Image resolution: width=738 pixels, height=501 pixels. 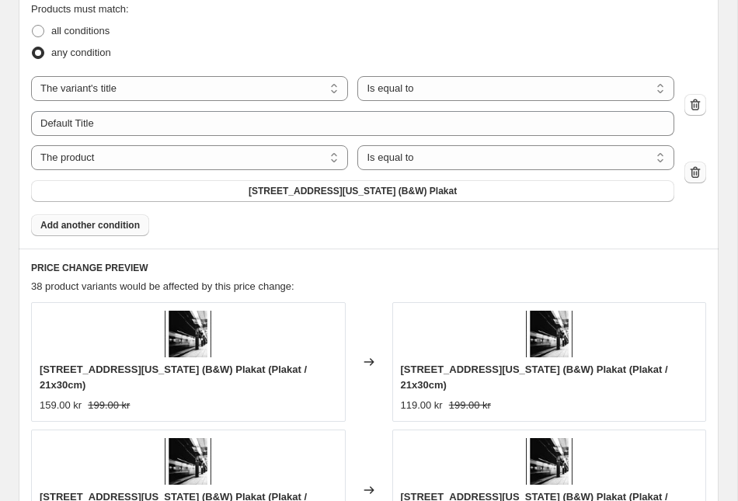 What do you see at coordinates (90, 225) in the screenshot?
I see `span: Add another condition` at bounding box center [90, 225].